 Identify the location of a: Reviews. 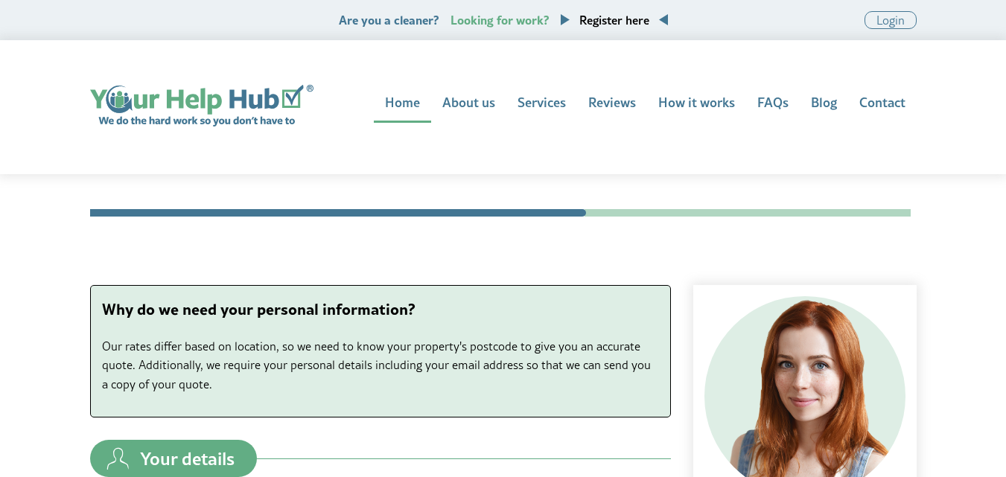
(612, 104).